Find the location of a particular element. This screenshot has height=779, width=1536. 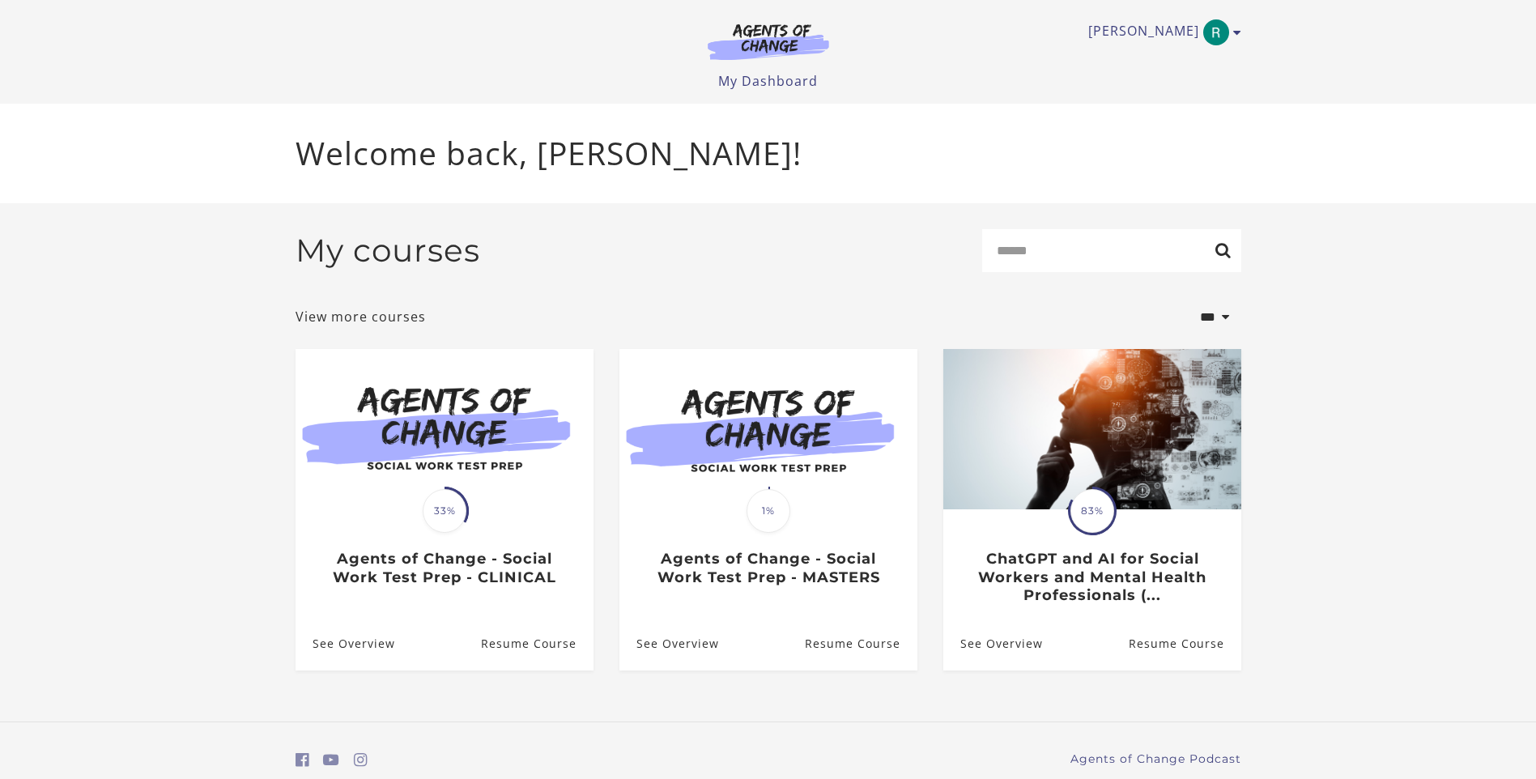

a: Agents of Change Podcast is located at coordinates (1155, 758).